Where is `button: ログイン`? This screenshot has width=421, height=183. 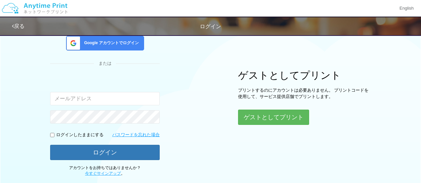 button: ログイン is located at coordinates (105, 152).